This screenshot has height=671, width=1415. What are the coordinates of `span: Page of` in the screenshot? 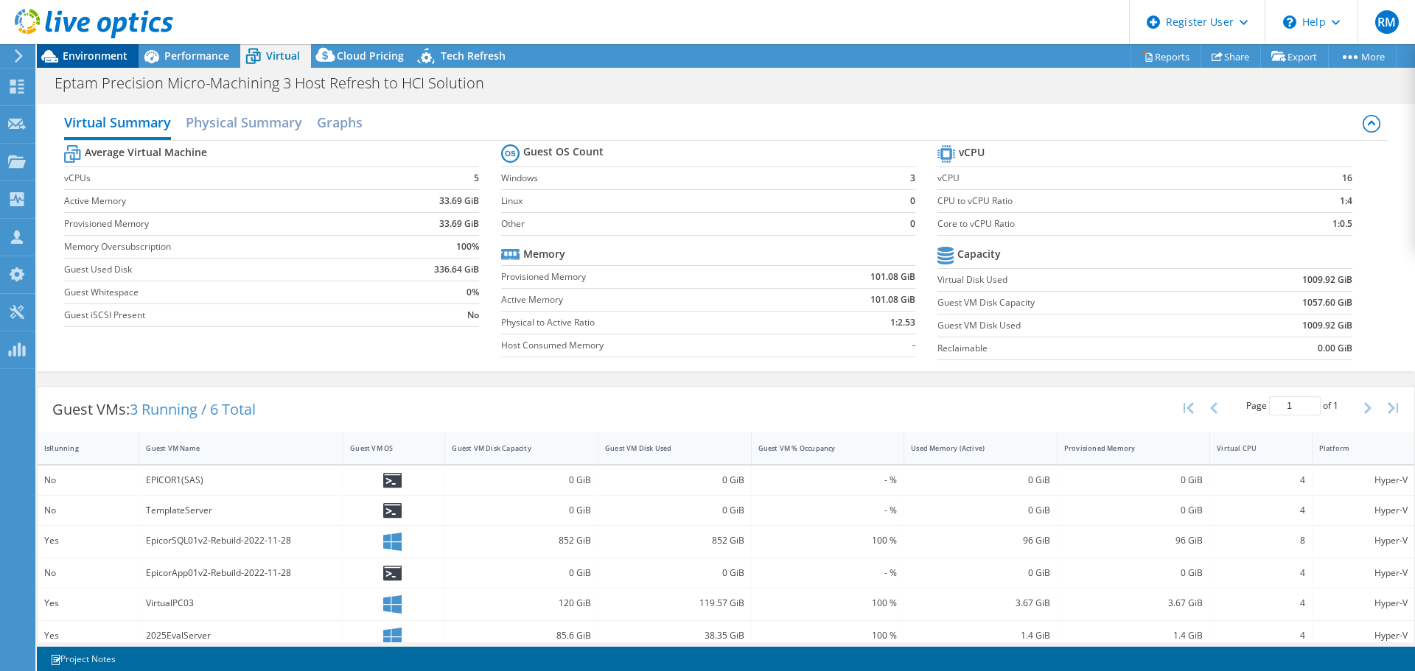 It's located at (1292, 406).